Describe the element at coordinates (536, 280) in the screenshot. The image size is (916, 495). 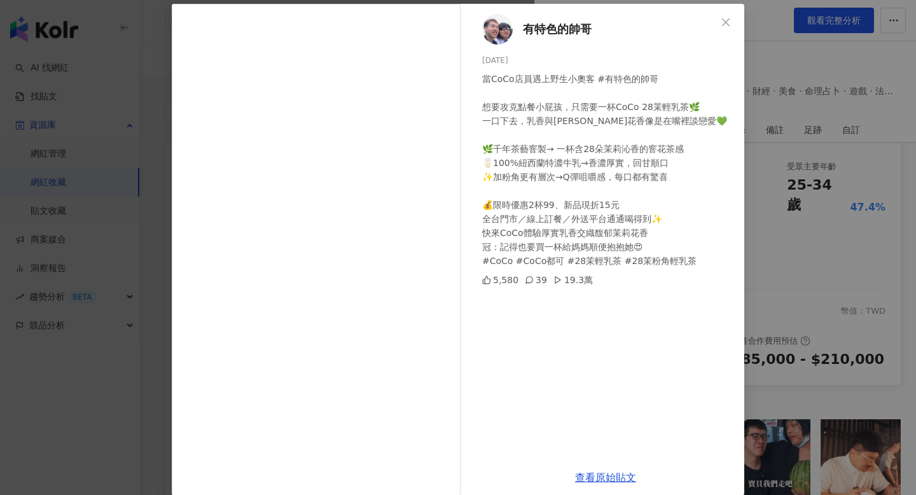
I see `div: 39` at that location.